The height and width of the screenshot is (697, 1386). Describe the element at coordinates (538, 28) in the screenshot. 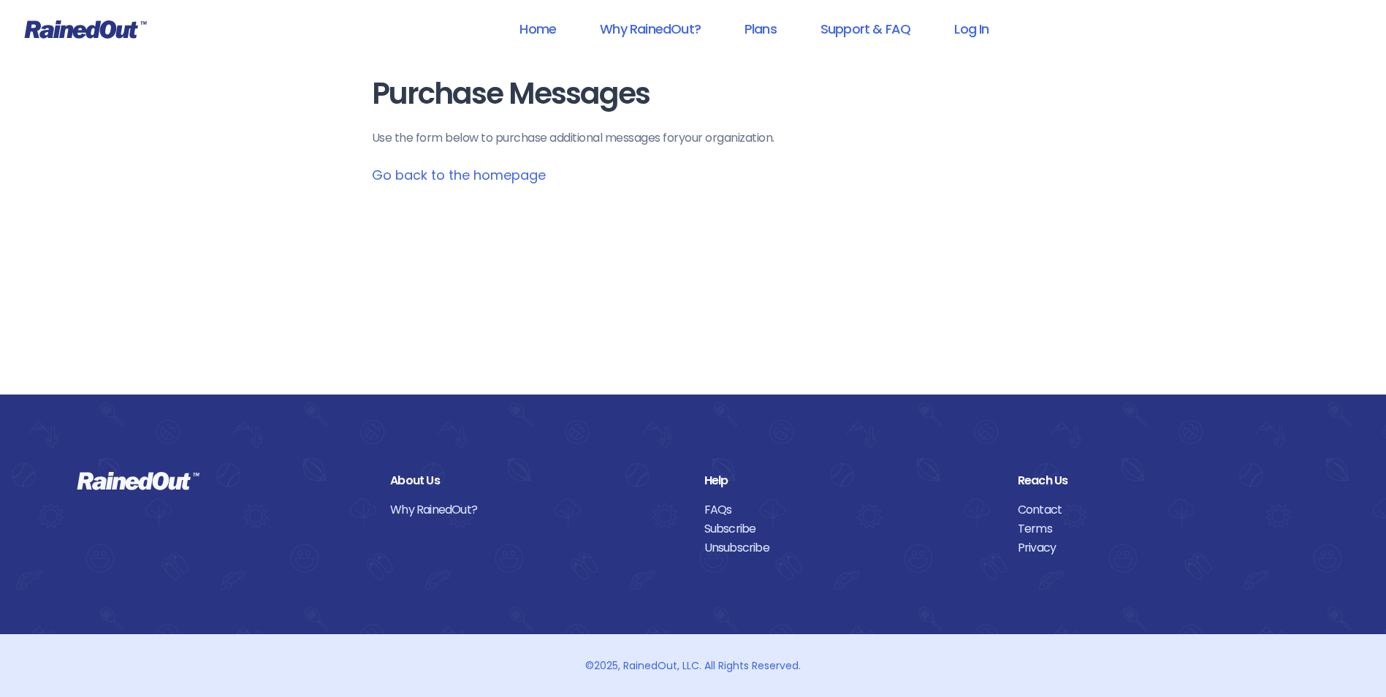

I see `a: Home` at that location.